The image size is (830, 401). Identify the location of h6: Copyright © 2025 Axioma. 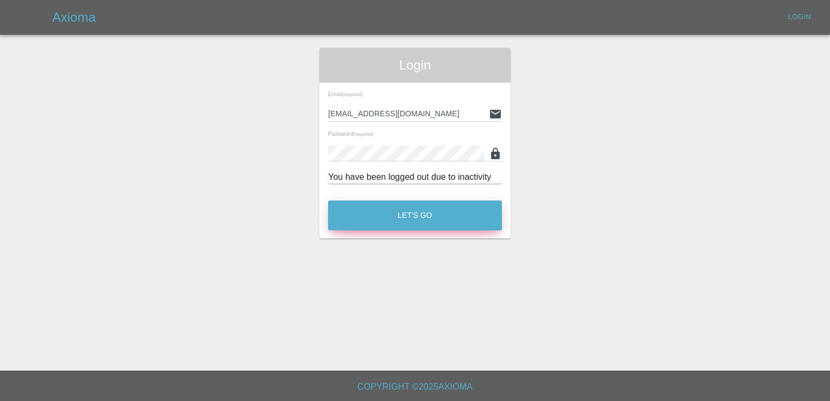
(415, 387).